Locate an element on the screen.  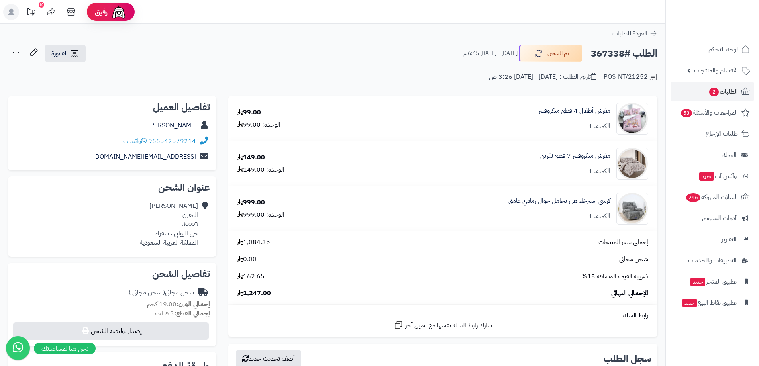
button: إصدار بوليصة الشحن is located at coordinates (111, 331).